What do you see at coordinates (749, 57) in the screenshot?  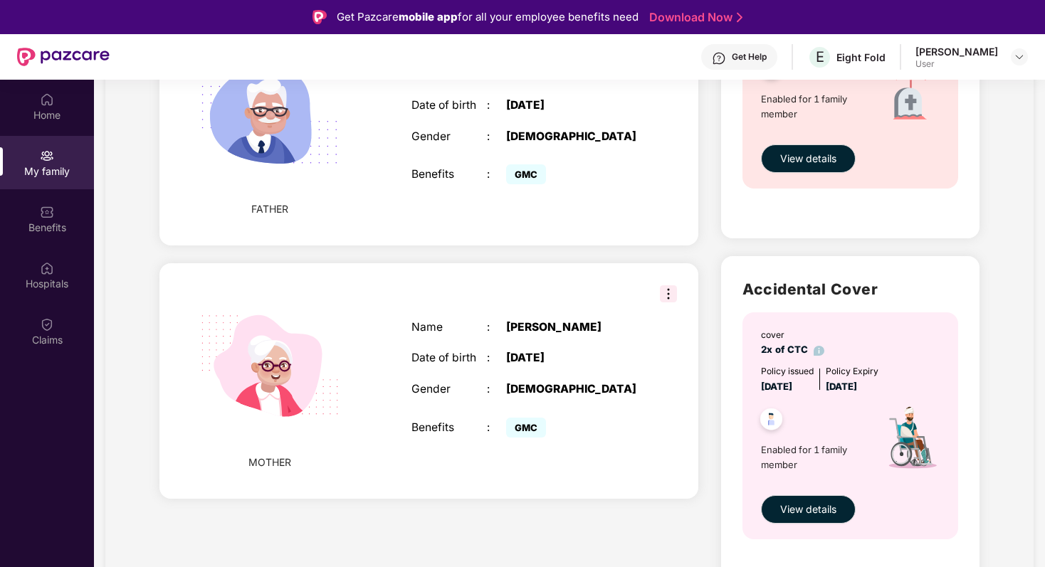 I see `div: Get Help` at bounding box center [749, 57].